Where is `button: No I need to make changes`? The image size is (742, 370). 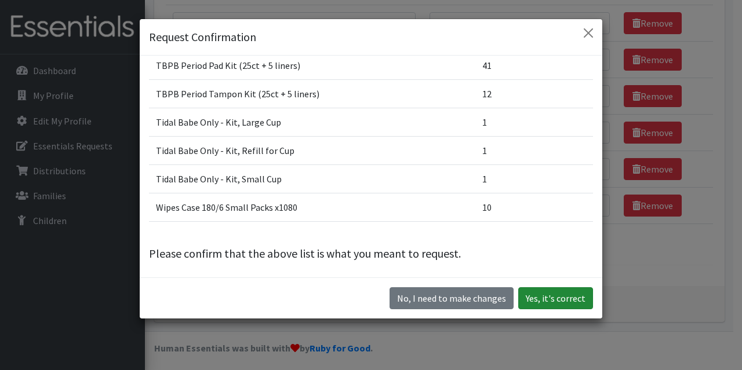 button: No I need to make changes is located at coordinates (452, 299).